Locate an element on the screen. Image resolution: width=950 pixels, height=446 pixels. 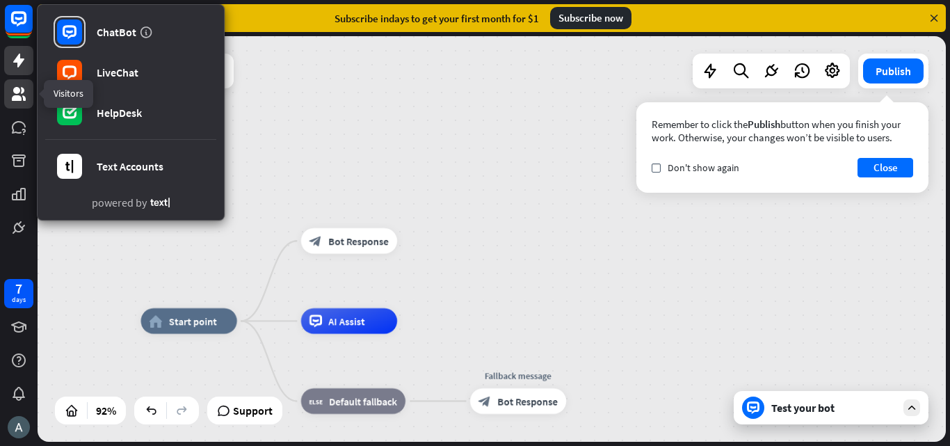
span: Don't show again is located at coordinates (703, 168).